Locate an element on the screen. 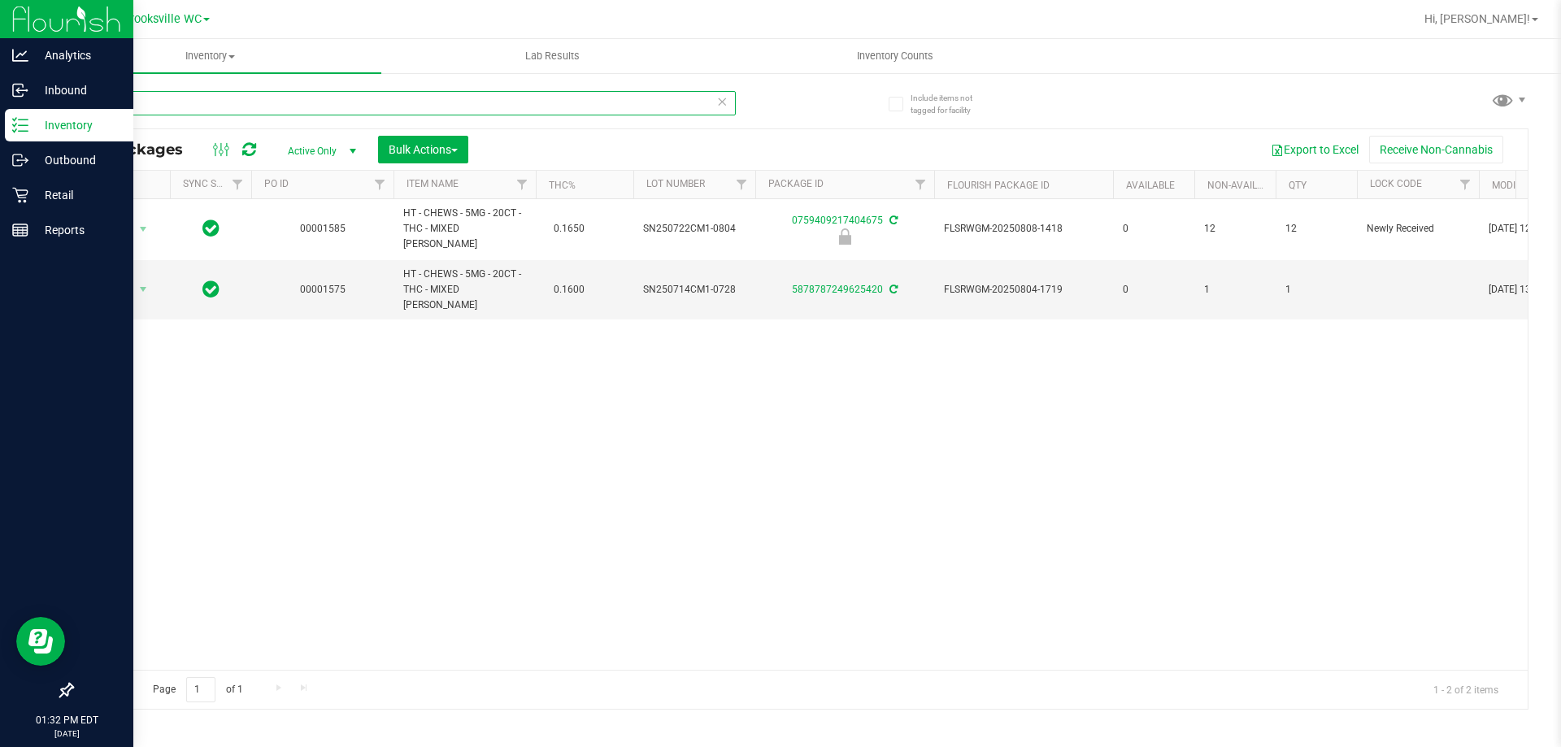 This screenshot has width=1561, height=747. inline-svg: Inventory is located at coordinates (20, 125).